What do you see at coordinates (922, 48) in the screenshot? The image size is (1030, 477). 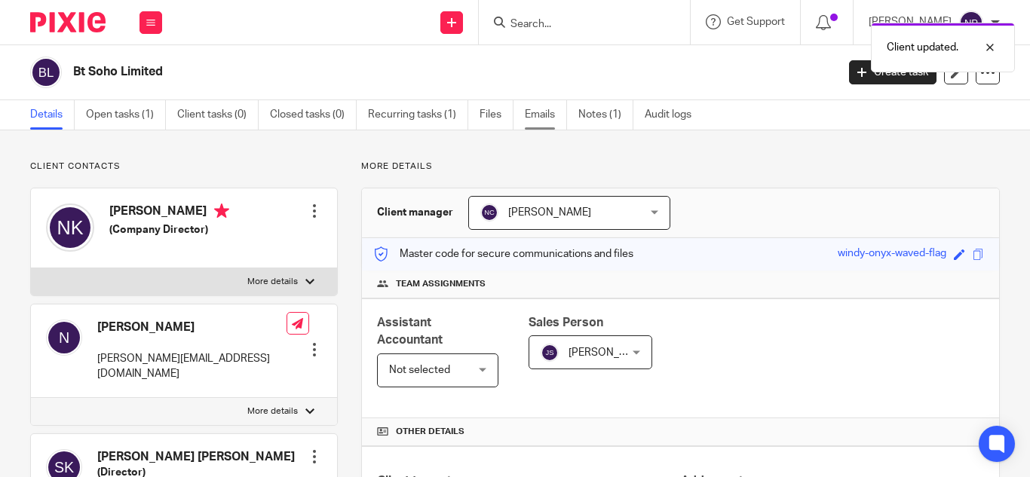 I see `p: Client updated.` at bounding box center [922, 48].